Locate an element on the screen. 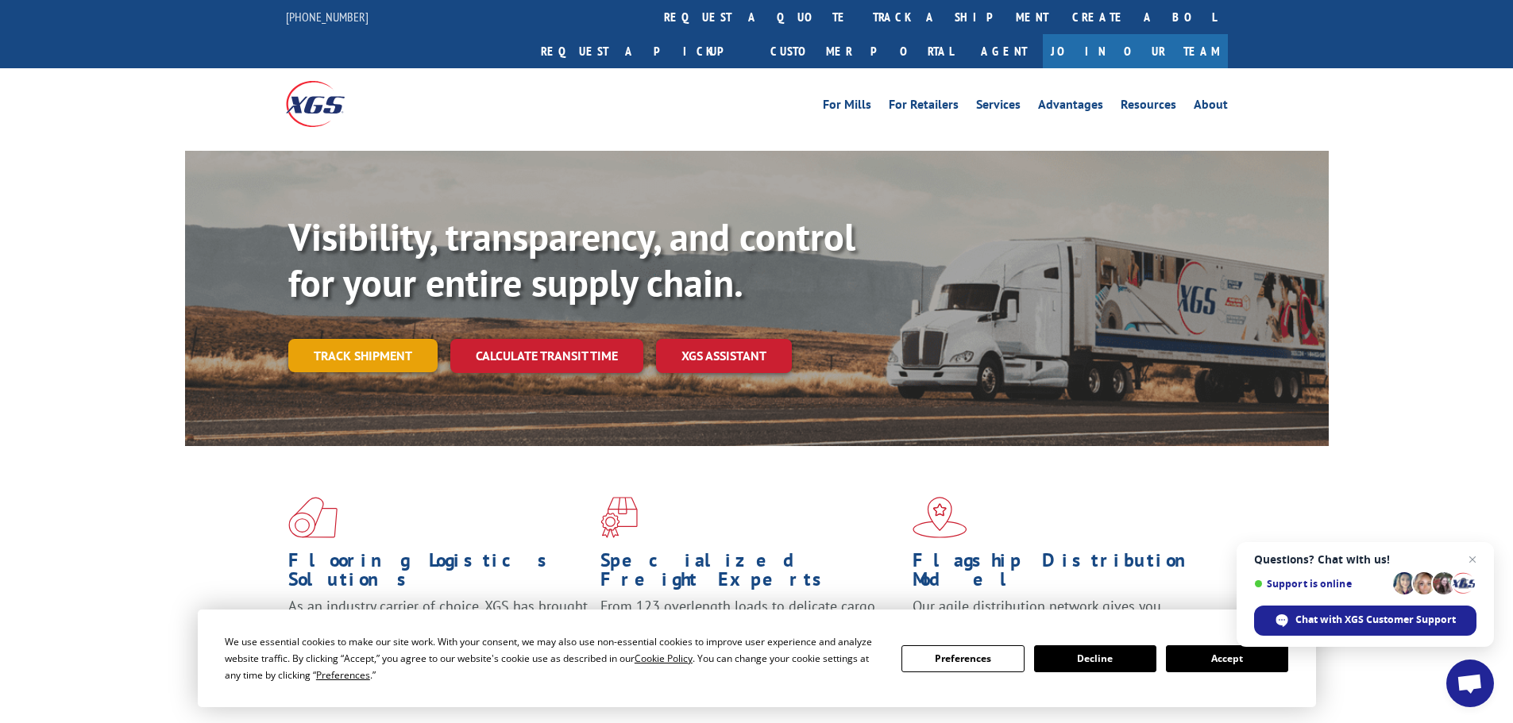  h1: Specialized Freight Experts is located at coordinates (750, 574).